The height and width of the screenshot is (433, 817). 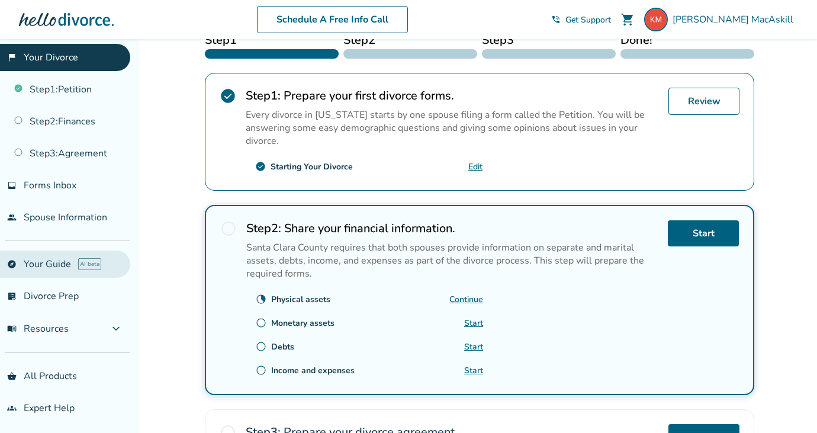 What do you see at coordinates (89, 264) in the screenshot?
I see `span: AI beta` at bounding box center [89, 264].